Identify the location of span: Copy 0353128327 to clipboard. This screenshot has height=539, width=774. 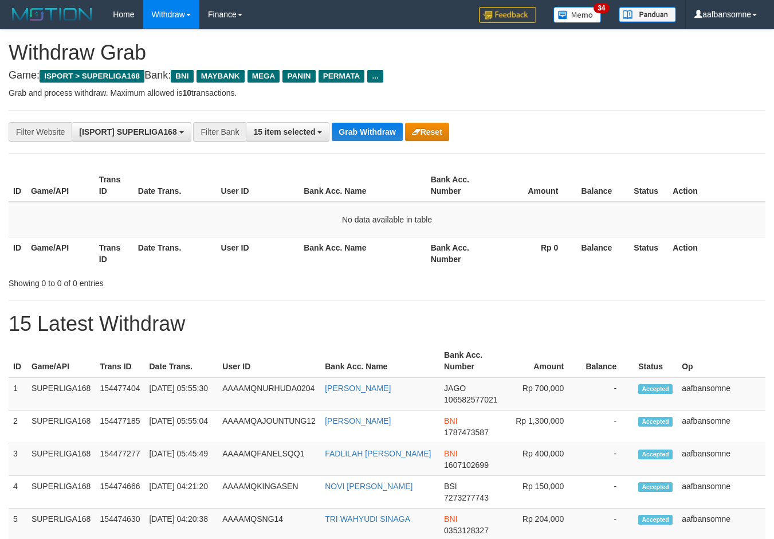
(466, 530).